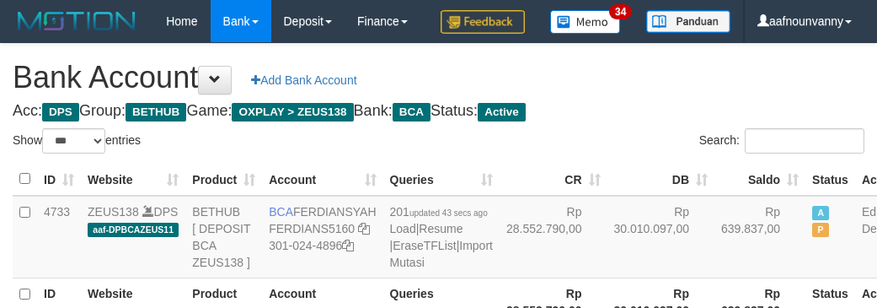  I want to click on a: Resume, so click(441, 228).